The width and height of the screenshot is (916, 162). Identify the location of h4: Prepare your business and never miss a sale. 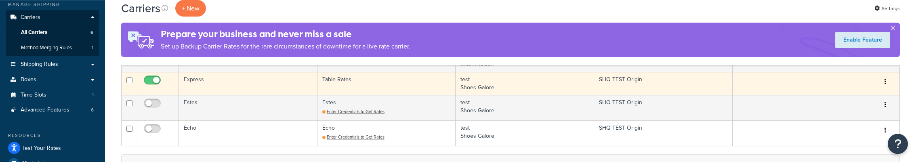
(286, 34).